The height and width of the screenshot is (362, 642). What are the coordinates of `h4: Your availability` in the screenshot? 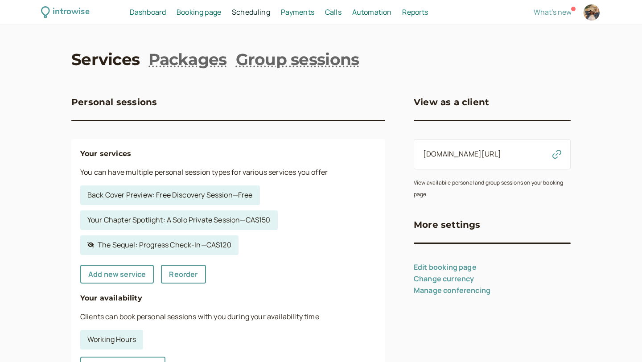 It's located at (228, 298).